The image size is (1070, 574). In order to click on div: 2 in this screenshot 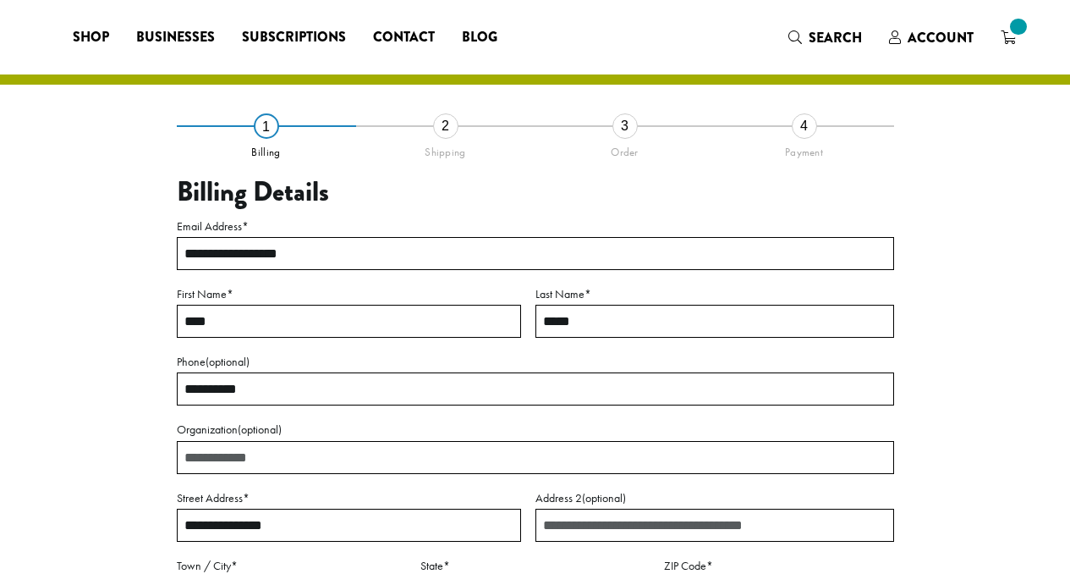, I will do `click(446, 126)`.